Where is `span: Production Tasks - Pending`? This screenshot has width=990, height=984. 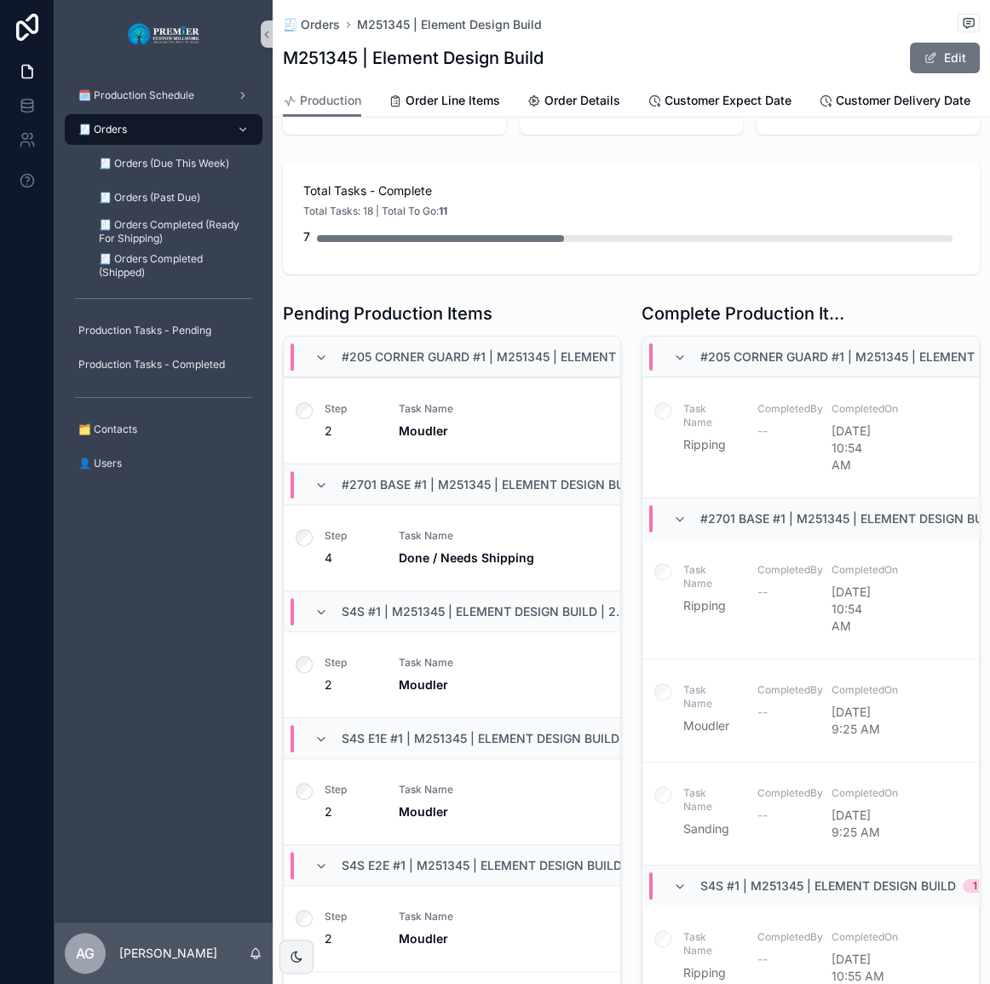 span: Production Tasks - Pending is located at coordinates (145, 330).